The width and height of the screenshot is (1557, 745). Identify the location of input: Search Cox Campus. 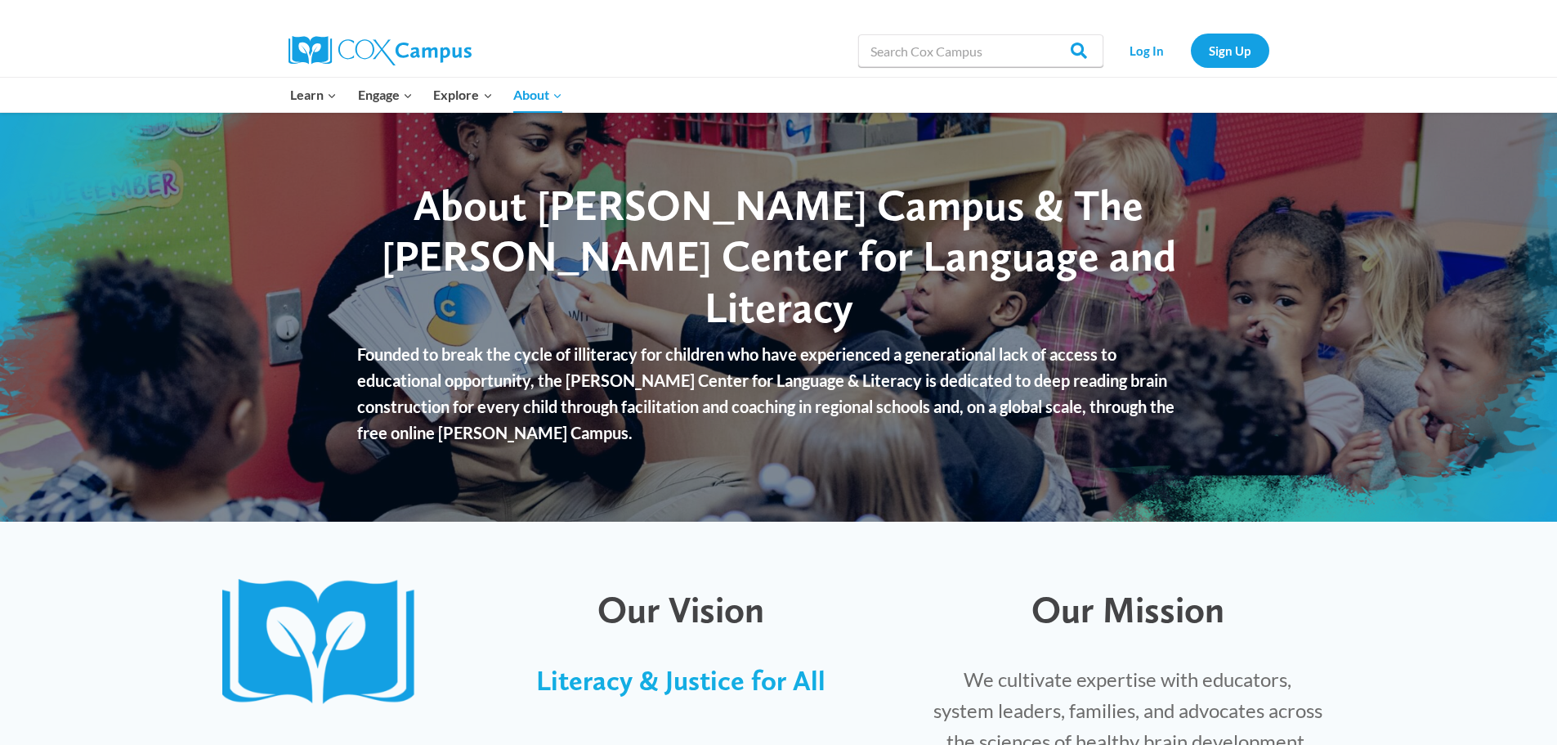
(981, 51).